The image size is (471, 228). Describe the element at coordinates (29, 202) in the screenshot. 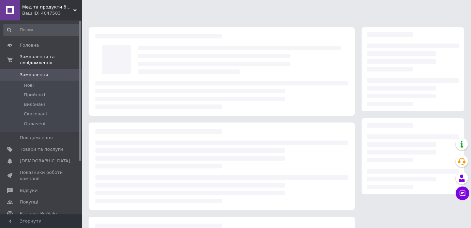

I see `span: Покупці` at that location.